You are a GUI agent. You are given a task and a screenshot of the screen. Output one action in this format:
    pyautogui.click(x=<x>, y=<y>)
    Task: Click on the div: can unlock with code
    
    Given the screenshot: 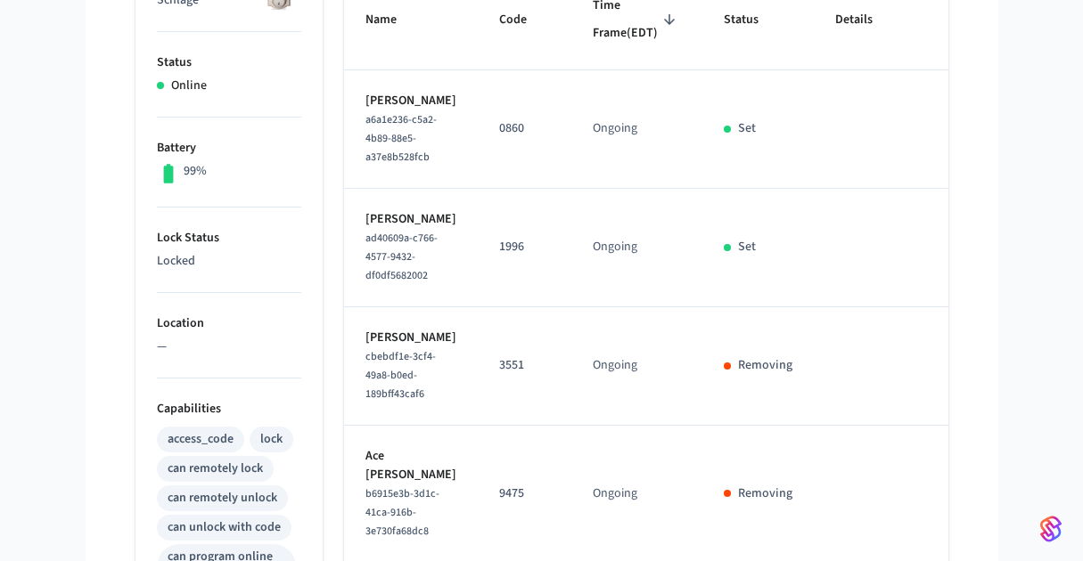 What is the action you would take?
    pyautogui.click(x=224, y=528)
    